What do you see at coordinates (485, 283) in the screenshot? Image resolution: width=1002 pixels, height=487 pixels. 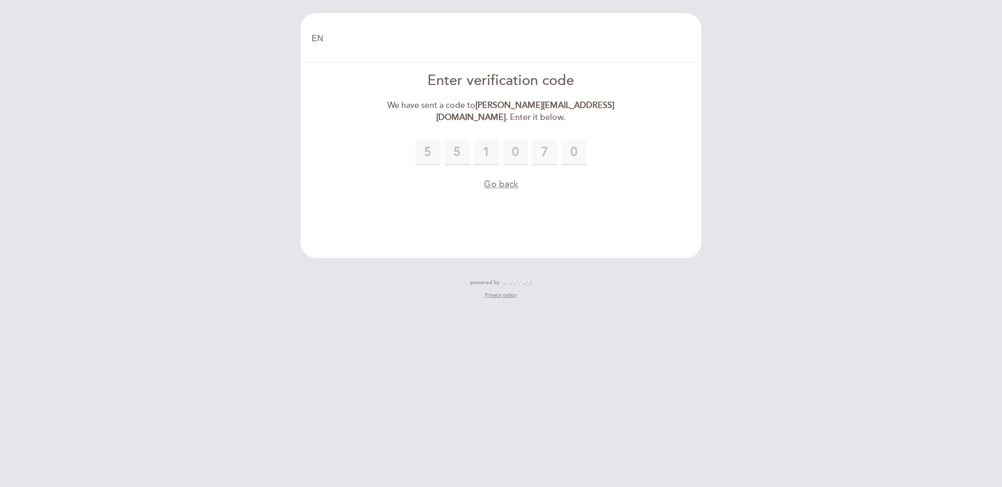 I see `span: powered by` at bounding box center [485, 283].